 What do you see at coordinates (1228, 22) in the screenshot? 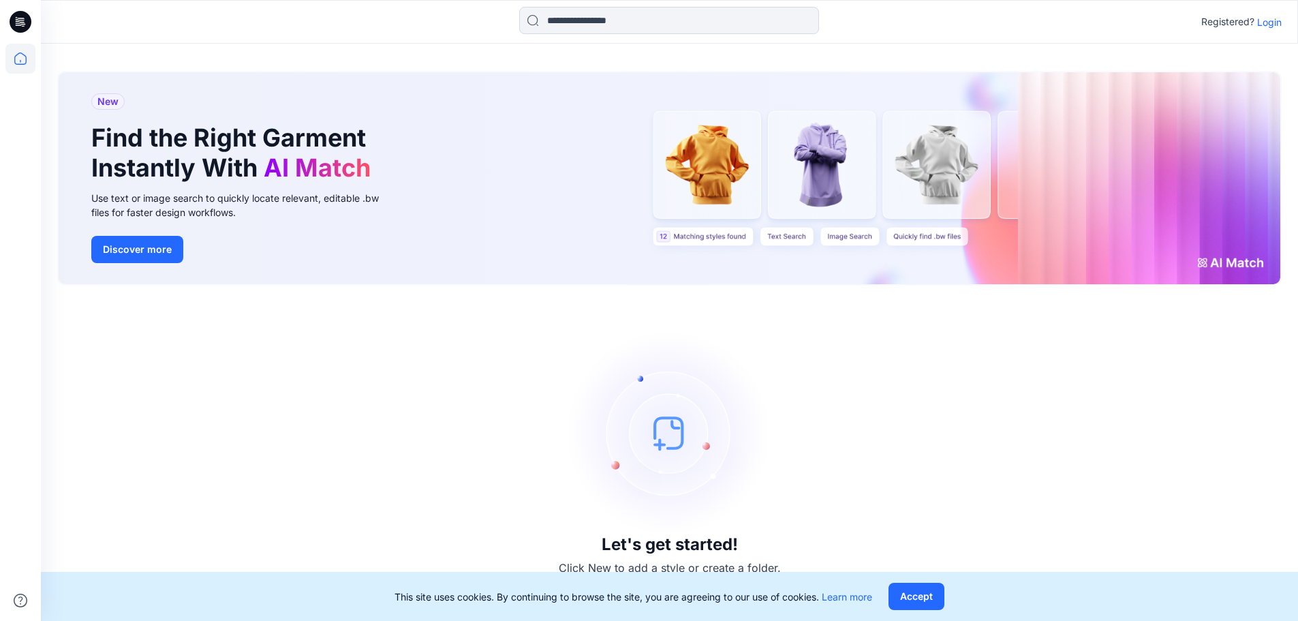
I see `p: Registered?` at bounding box center [1228, 22].